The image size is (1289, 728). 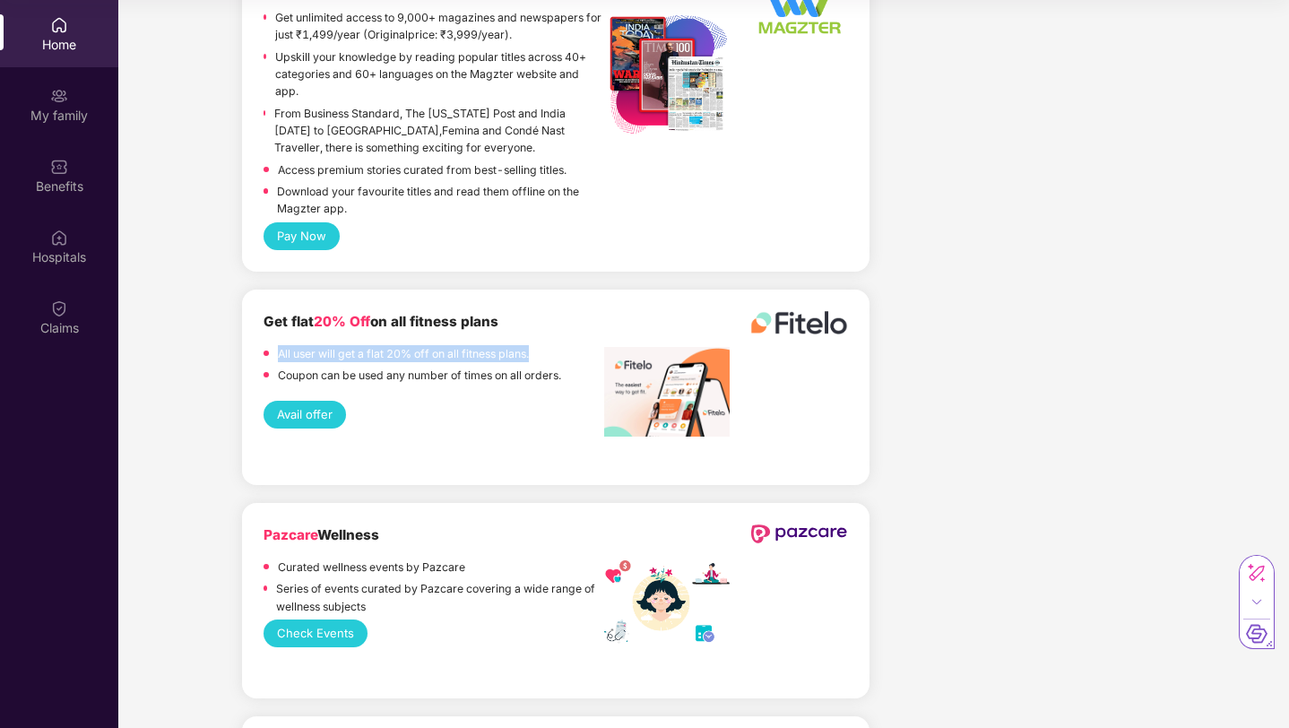 I want to click on p: Upskill your knowledge by reading popular titles across 40+ categories and 60+ languages on the M..., so click(x=439, y=74).